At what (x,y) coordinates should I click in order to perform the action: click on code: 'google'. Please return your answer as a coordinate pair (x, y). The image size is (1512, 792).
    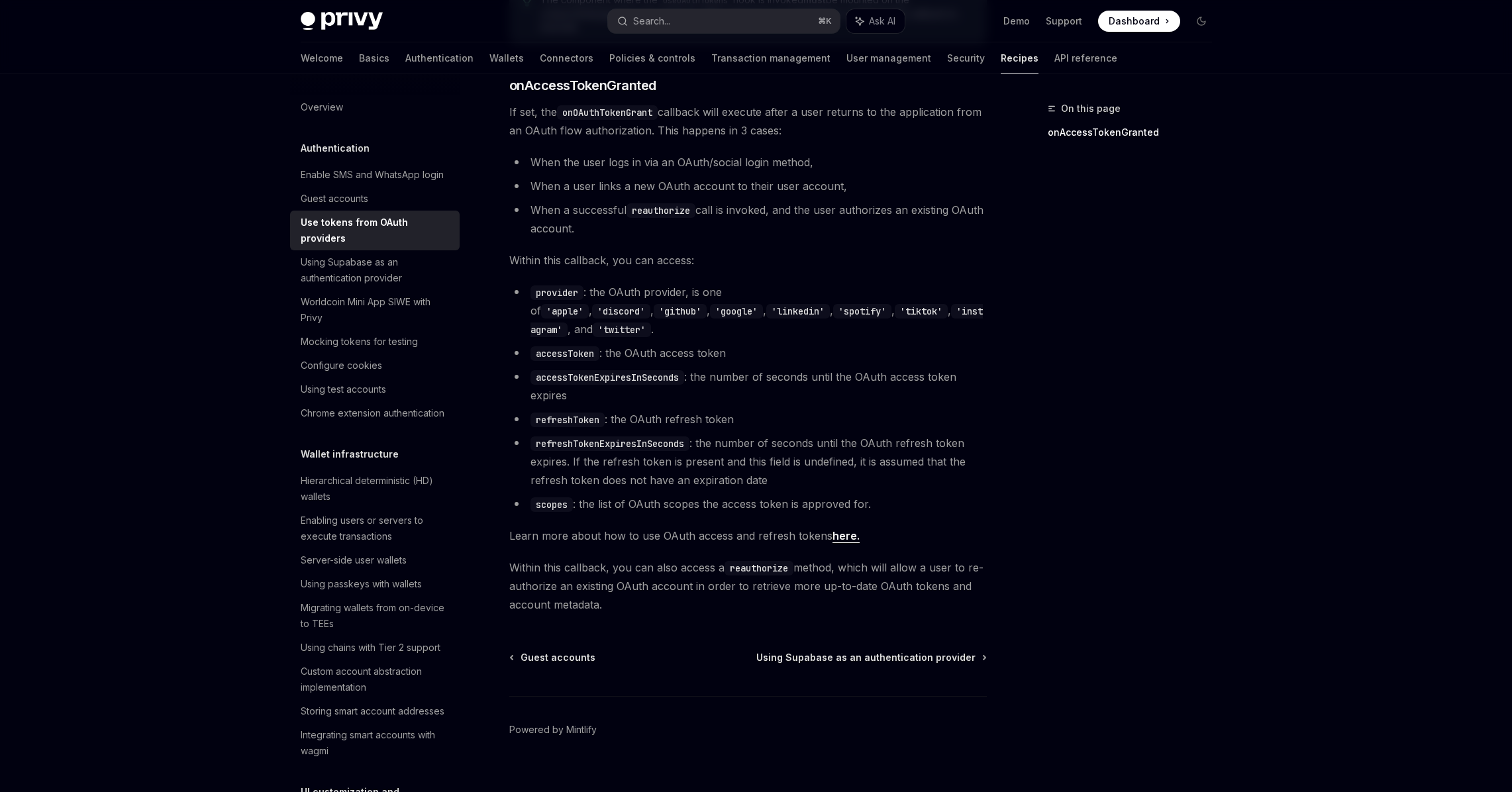
    Looking at the image, I should click on (737, 311).